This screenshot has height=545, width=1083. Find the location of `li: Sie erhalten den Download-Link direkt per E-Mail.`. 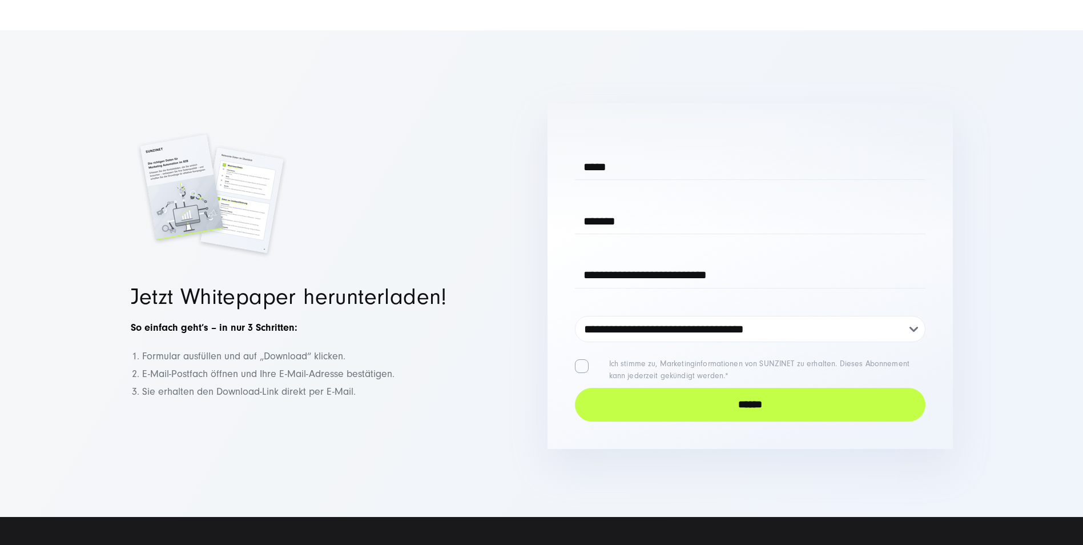

li: Sie erhalten den Download-Link direkt per E-Mail. is located at coordinates (339, 392).